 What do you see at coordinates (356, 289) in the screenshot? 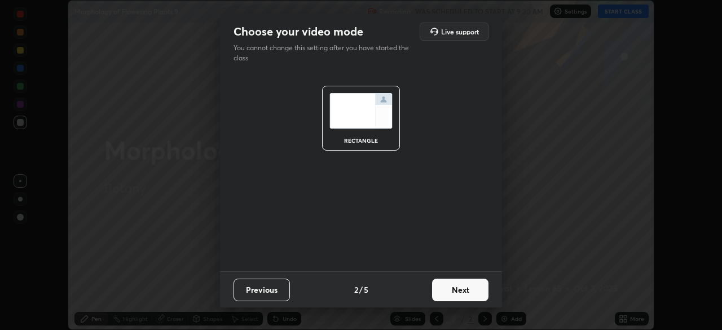
I see `h4: 2` at bounding box center [356, 289].